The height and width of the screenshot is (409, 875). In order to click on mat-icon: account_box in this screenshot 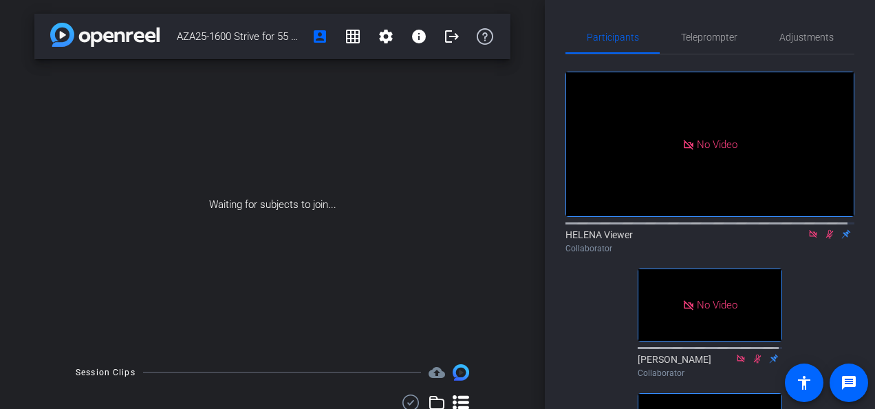, I will do `click(320, 36)`.